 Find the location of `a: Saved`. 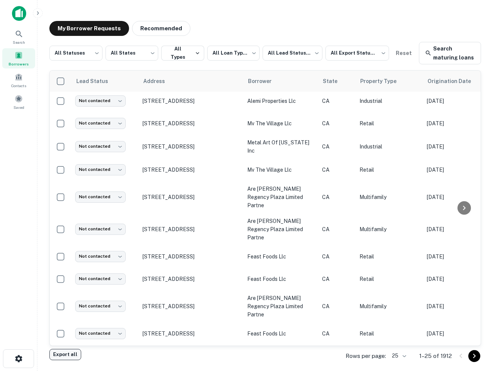

a: Saved is located at coordinates (19, 102).